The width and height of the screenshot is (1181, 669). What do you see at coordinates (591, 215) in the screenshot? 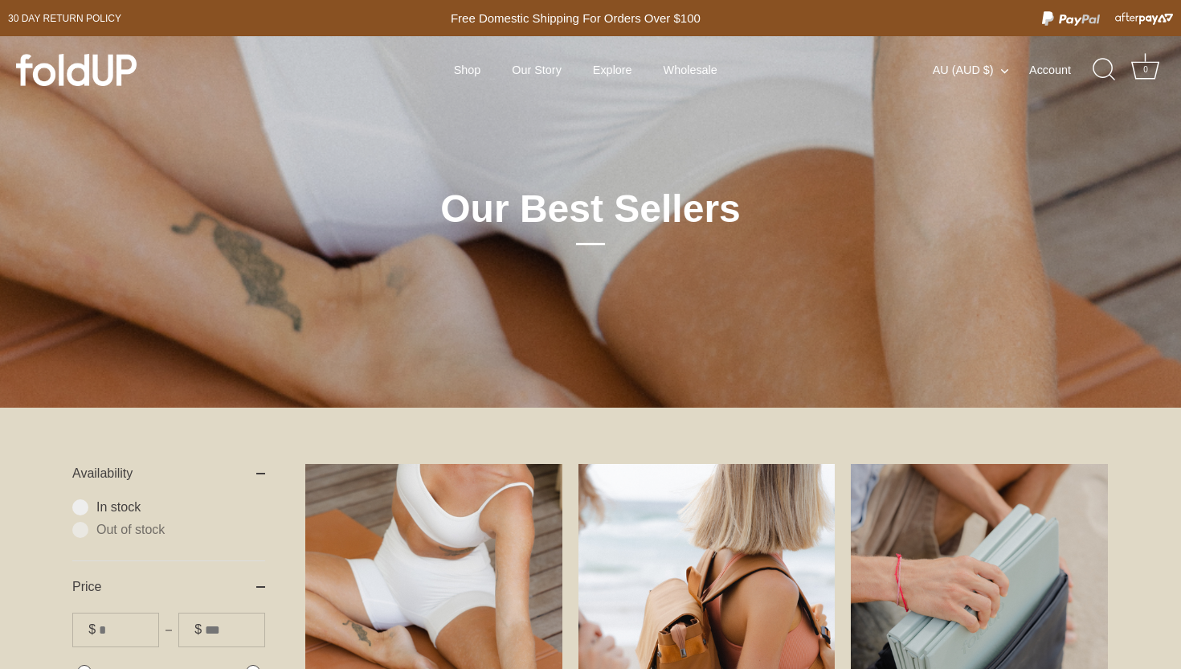
I see `h1: Our Best Sellers` at bounding box center [591, 215].